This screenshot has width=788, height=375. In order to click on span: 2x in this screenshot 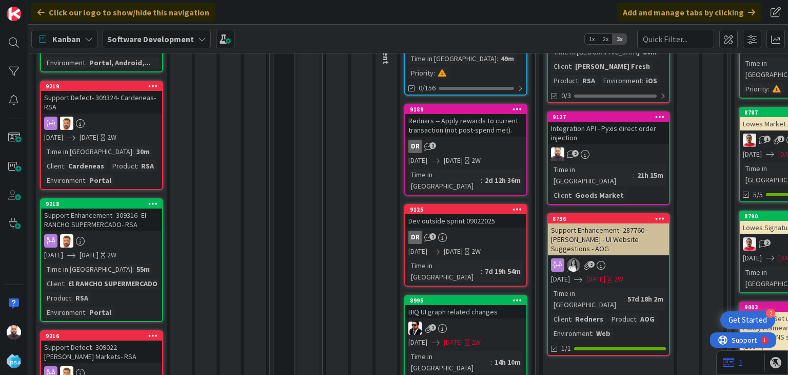, I will do `click(606, 39)`.